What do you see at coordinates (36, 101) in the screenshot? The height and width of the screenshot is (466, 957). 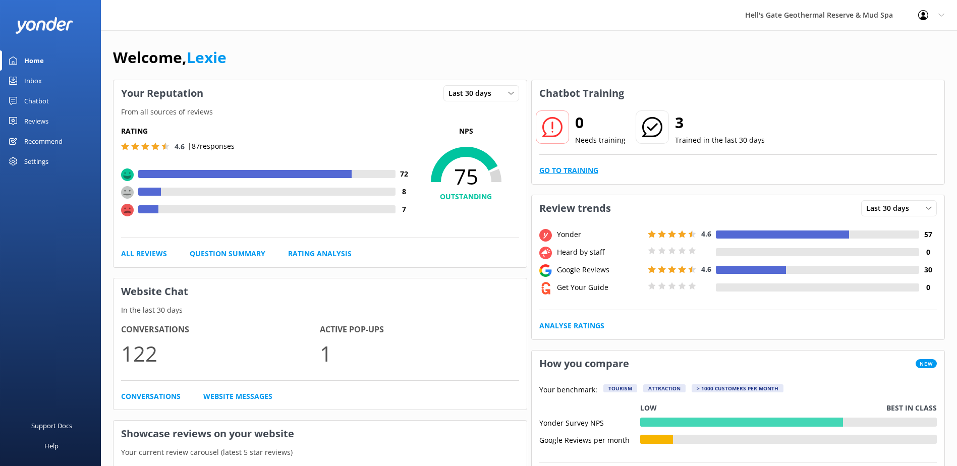 I see `div: Chatbot` at bounding box center [36, 101].